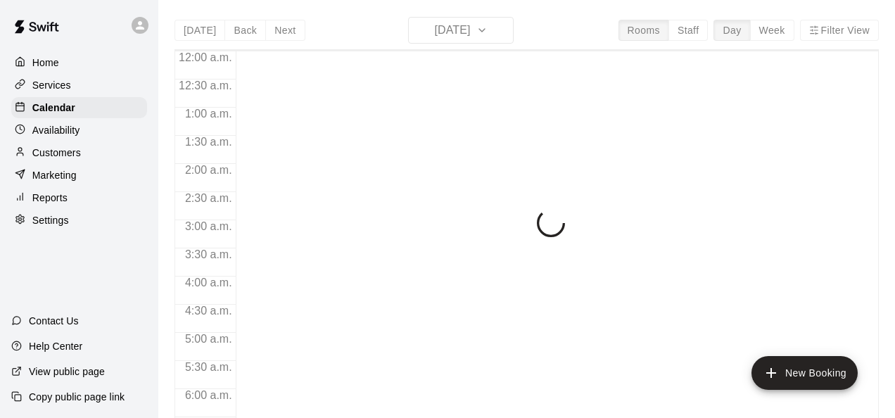 Image resolution: width=895 pixels, height=418 pixels. Describe the element at coordinates (67, 372) in the screenshot. I see `p: View public page` at that location.